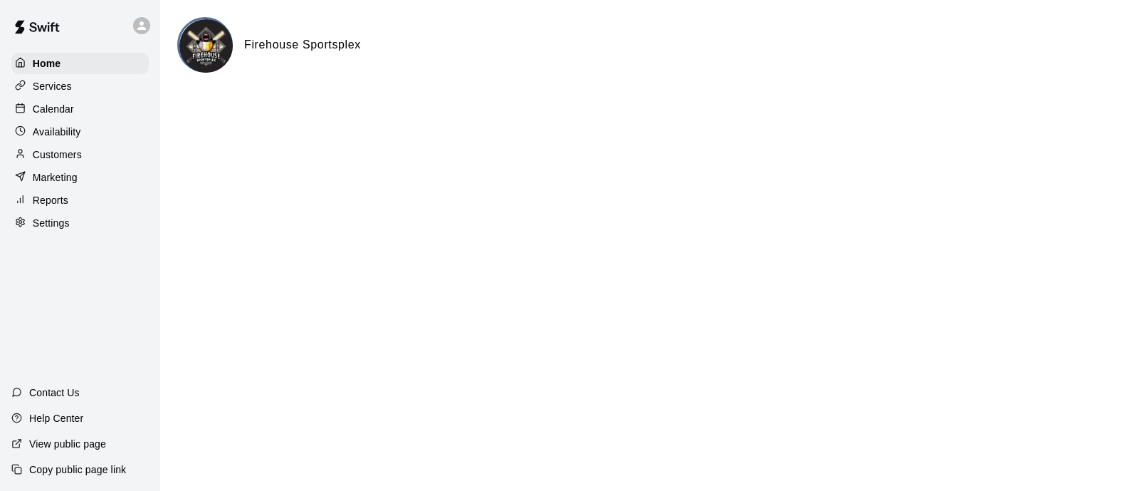  What do you see at coordinates (55, 177) in the screenshot?
I see `p: Marketing` at bounding box center [55, 177].